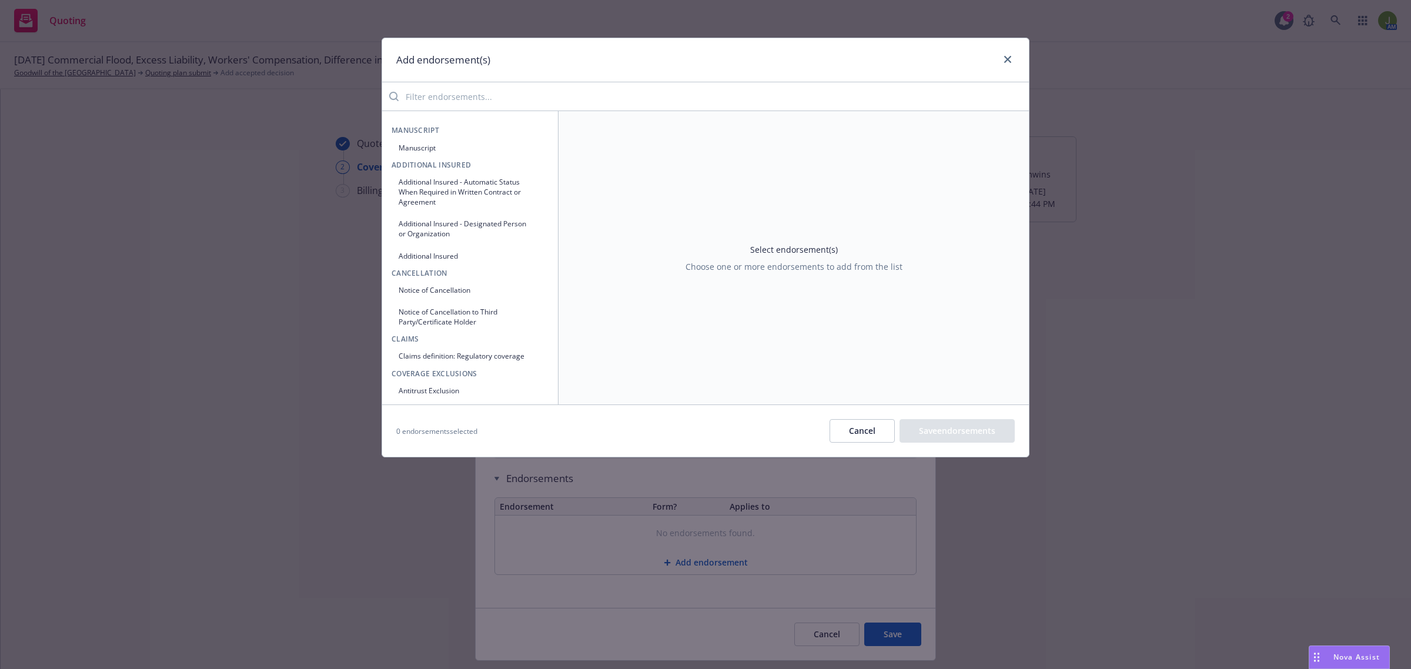 The height and width of the screenshot is (669, 1411). What do you see at coordinates (470, 273) in the screenshot?
I see `span: Cancellation` at bounding box center [470, 273].